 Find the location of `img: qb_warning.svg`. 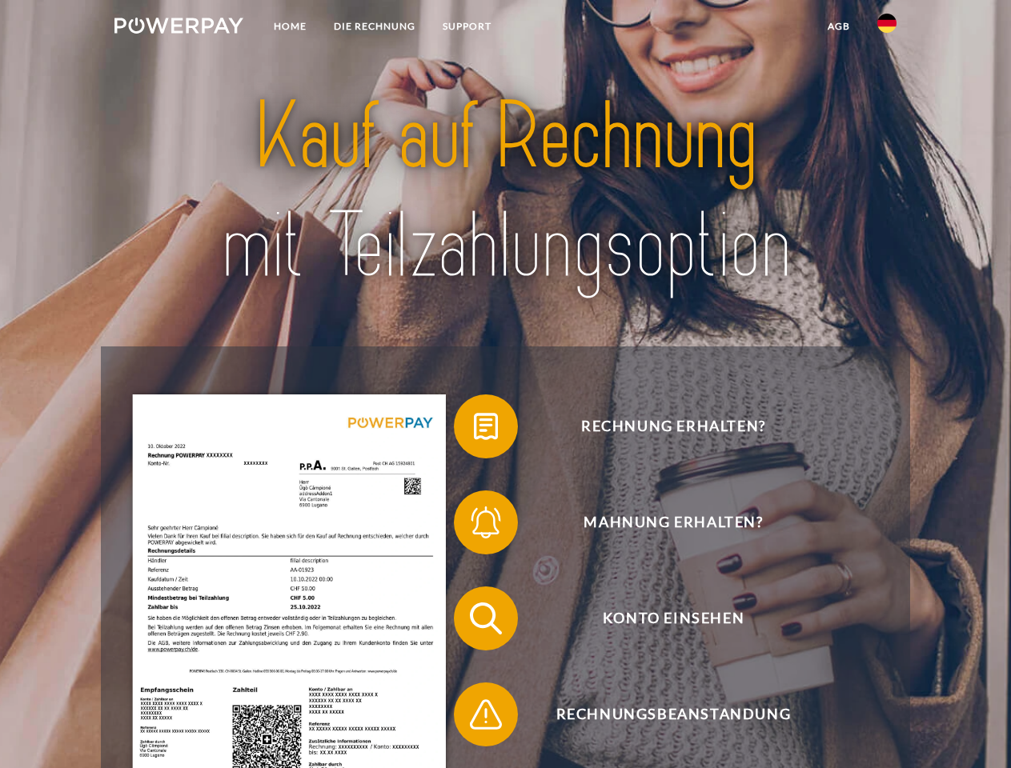

img: qb_warning.svg is located at coordinates (486, 715).